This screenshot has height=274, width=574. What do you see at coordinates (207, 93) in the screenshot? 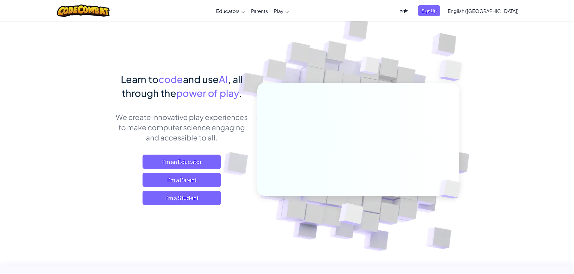
I see `span: power of play` at bounding box center [207, 93].